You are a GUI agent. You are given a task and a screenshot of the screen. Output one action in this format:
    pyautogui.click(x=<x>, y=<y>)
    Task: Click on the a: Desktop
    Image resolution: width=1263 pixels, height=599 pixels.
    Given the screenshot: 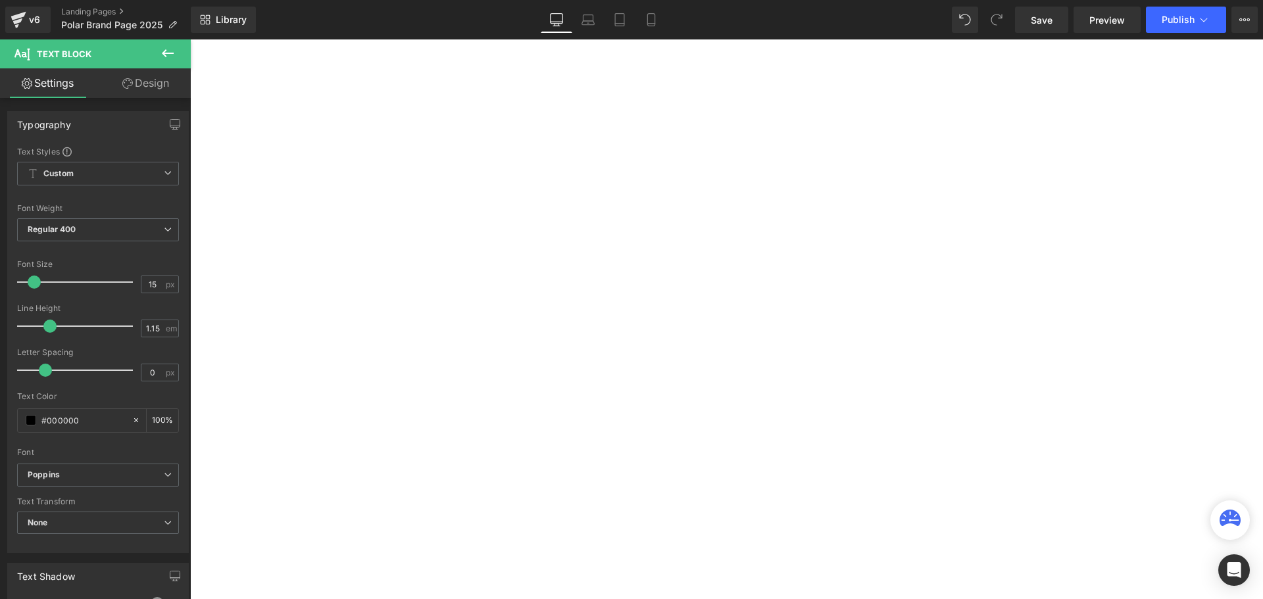 What is the action you would take?
    pyautogui.click(x=557, y=20)
    